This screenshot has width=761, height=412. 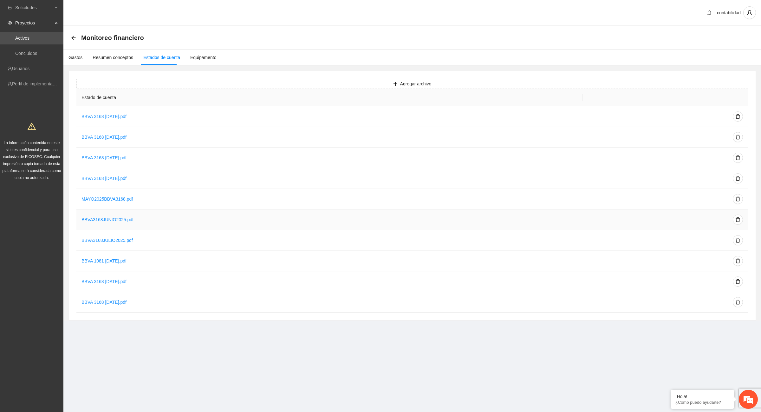 What do you see at coordinates (107, 240) in the screenshot?
I see `a: BBVA3168JULIO2025.pdf` at bounding box center [107, 240].